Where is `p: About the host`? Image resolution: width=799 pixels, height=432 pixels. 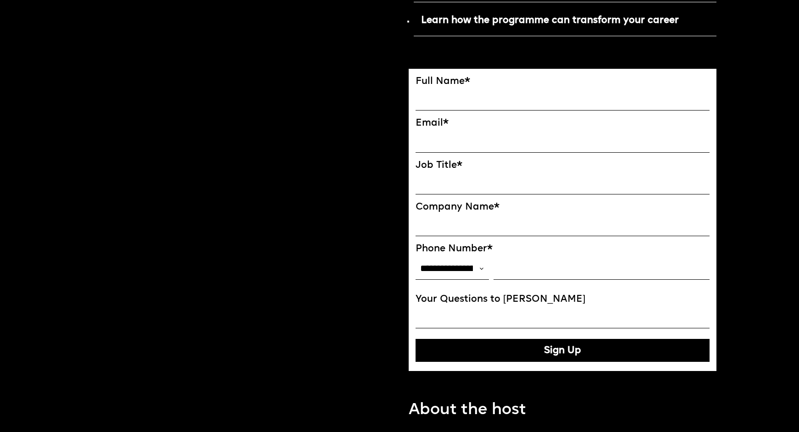
p: About the host is located at coordinates (467, 410).